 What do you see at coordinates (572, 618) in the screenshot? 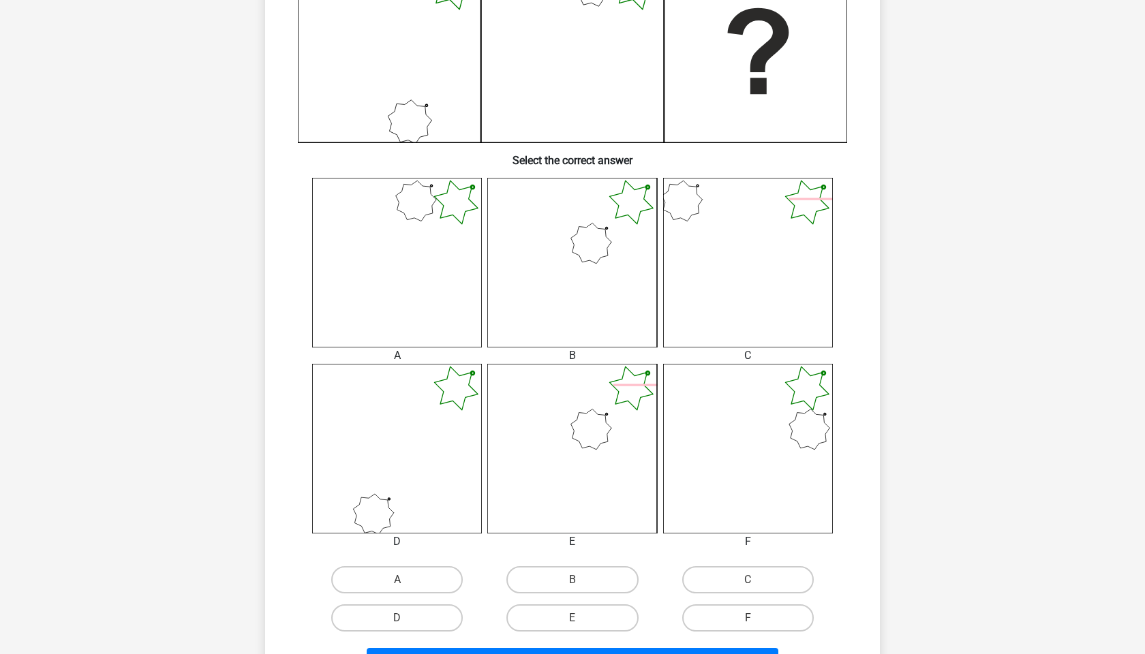
I see `label: E` at bounding box center [572, 618].